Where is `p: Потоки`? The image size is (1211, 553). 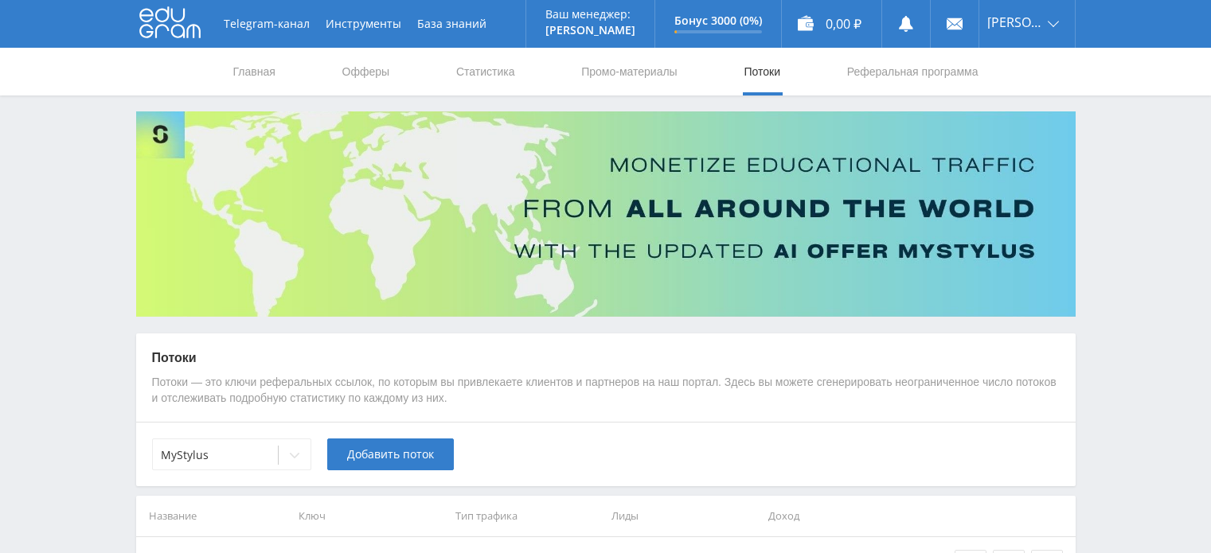 p: Потоки is located at coordinates (606, 358).